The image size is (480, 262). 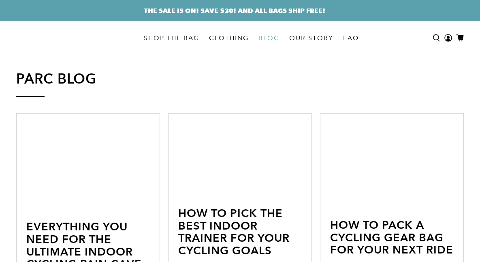 What do you see at coordinates (351, 38) in the screenshot?
I see `a: FAQ` at bounding box center [351, 38].